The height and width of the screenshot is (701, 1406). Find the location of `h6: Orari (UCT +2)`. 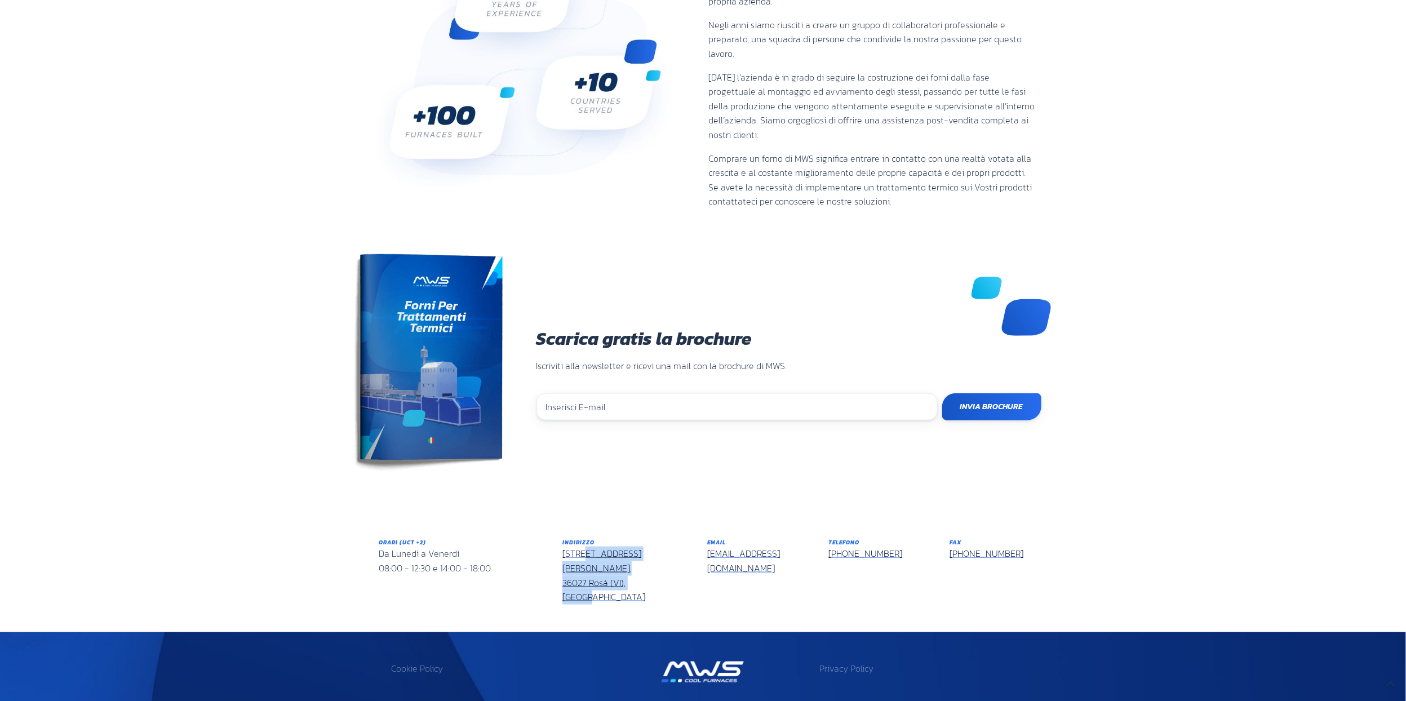

h6: Orari (UCT +2) is located at coordinates (463, 542).